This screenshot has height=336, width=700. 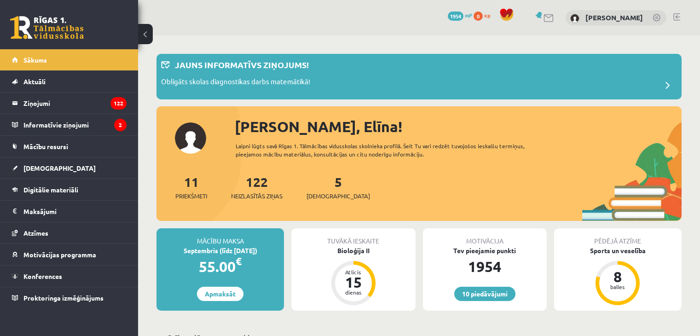 I want to click on div: Bioloģija II, so click(x=353, y=250).